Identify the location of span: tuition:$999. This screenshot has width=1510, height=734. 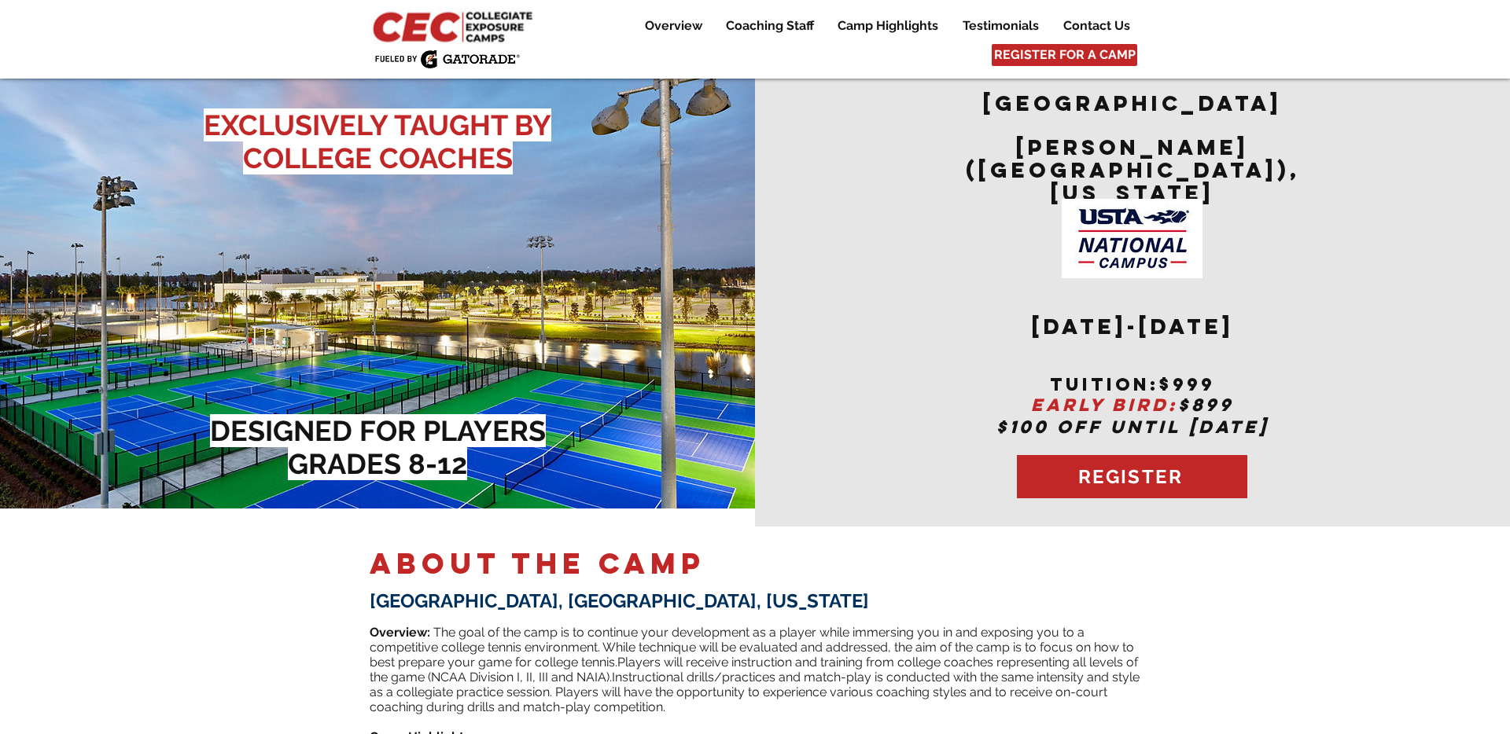
(1132, 384).